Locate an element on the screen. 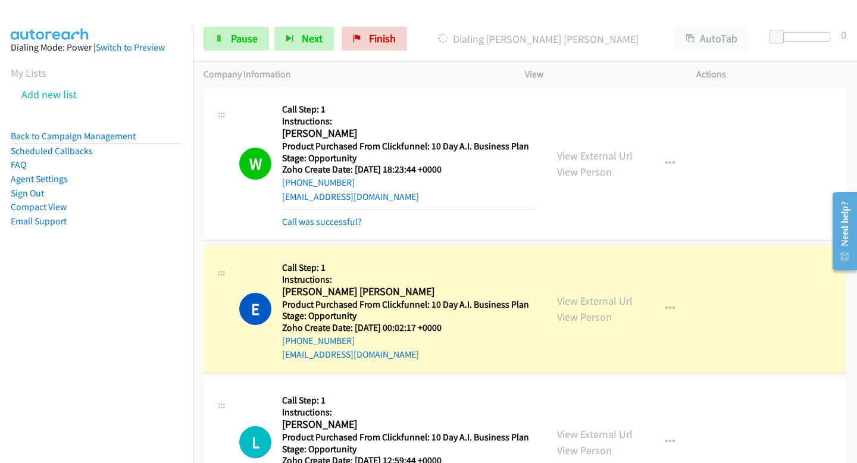  div: Dialing Mode: Power | is located at coordinates (96, 48).